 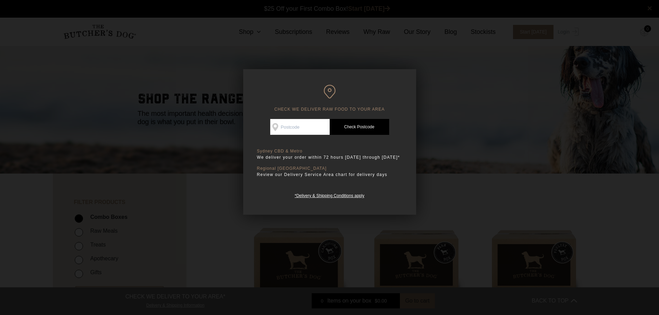 I want to click on a: *Delivery & Shipping Conditions apply, so click(x=330, y=195).